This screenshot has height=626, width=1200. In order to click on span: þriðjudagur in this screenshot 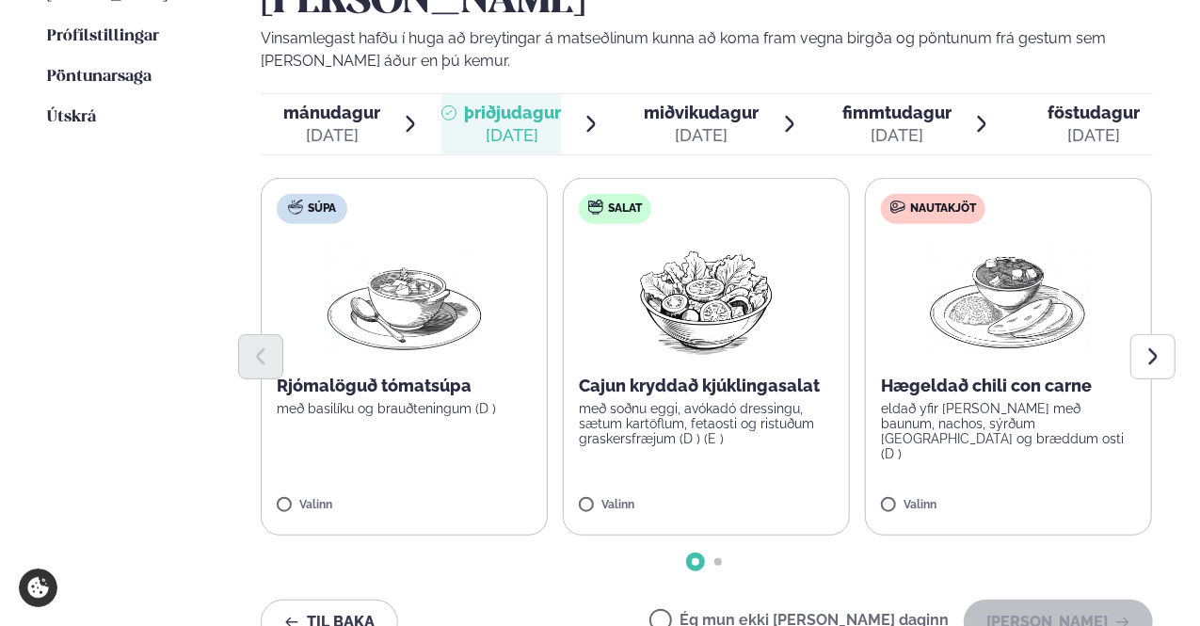, I will do `click(512, 112)`.